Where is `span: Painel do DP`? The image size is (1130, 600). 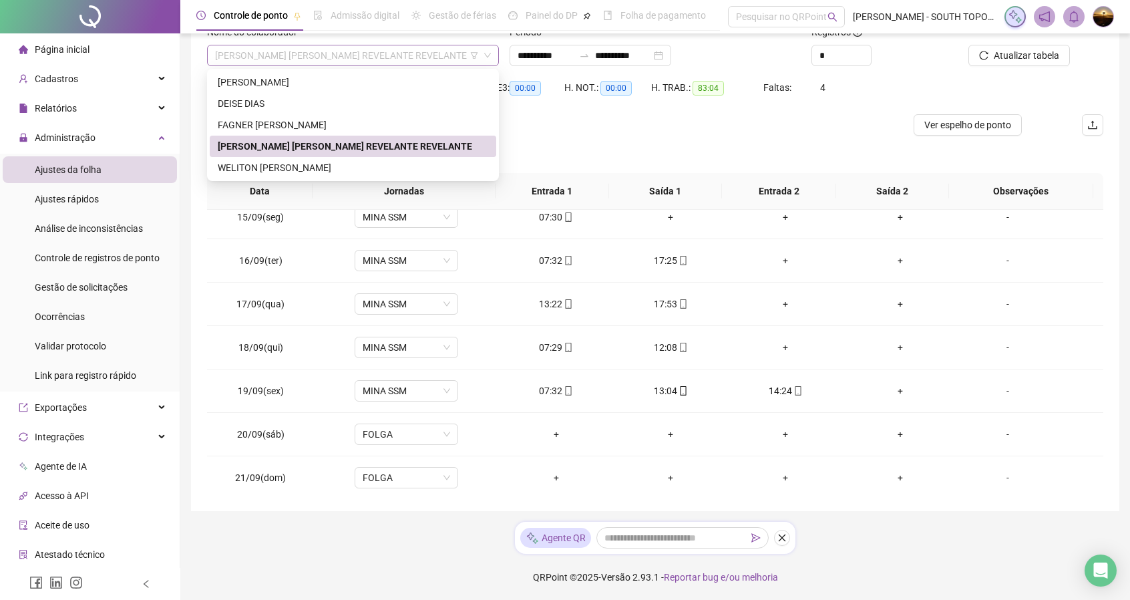 span: Painel do DP is located at coordinates (552, 15).